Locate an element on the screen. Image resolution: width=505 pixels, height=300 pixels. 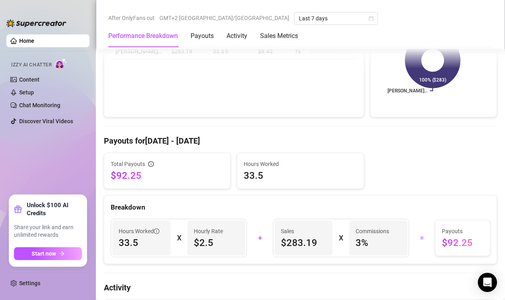
div: Payouts is located at coordinates (202, 36).